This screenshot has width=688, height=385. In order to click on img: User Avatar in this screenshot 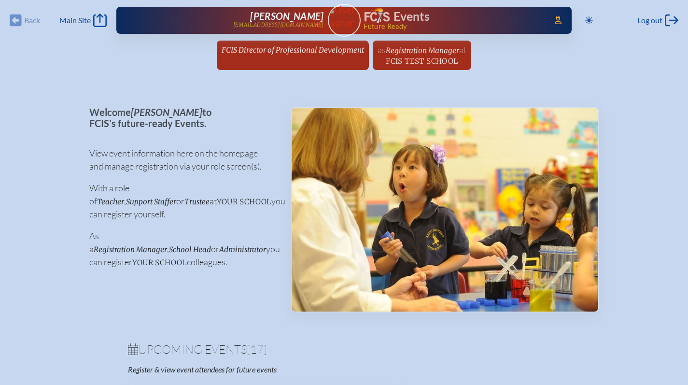, I will do `click(344, 16)`.